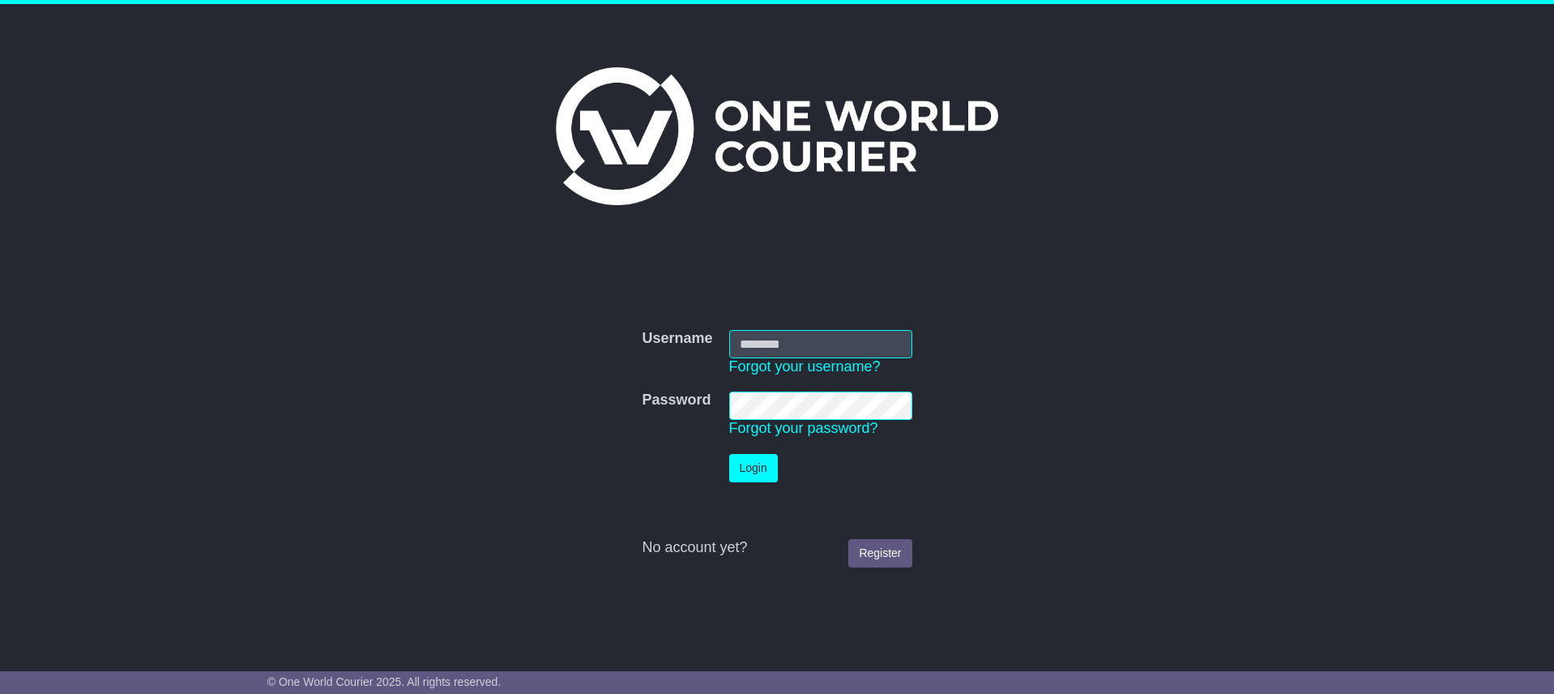 Image resolution: width=1554 pixels, height=694 pixels. I want to click on label: Username, so click(677, 339).